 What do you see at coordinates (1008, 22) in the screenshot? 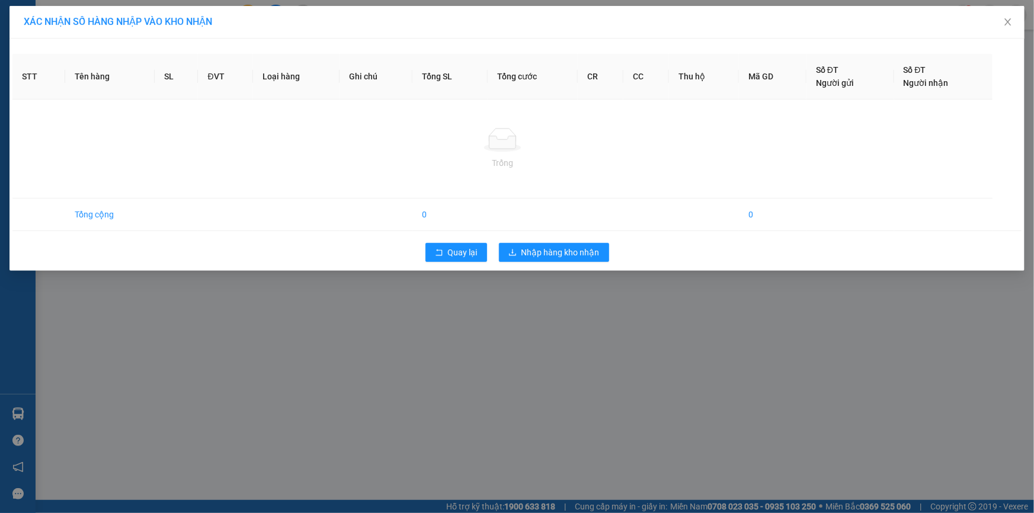
I see `span: close` at bounding box center [1008, 22].